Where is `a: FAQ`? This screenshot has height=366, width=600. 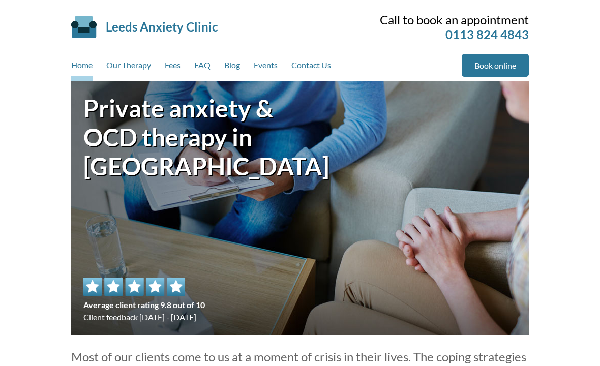
a: FAQ is located at coordinates (202, 67).